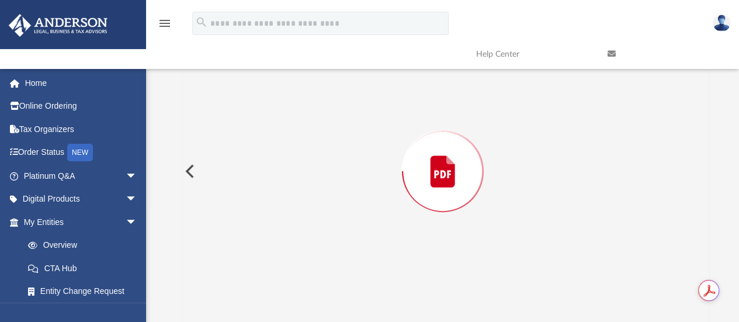 The width and height of the screenshot is (739, 322). I want to click on i: menu, so click(165, 23).